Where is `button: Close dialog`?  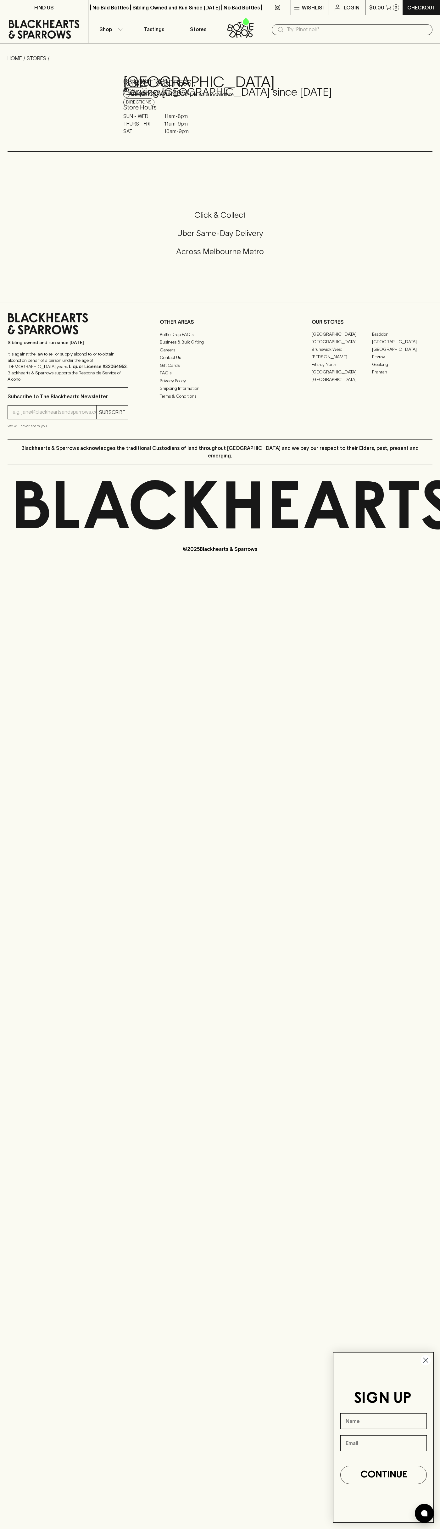 button: Close dialog is located at coordinates (426, 1360).